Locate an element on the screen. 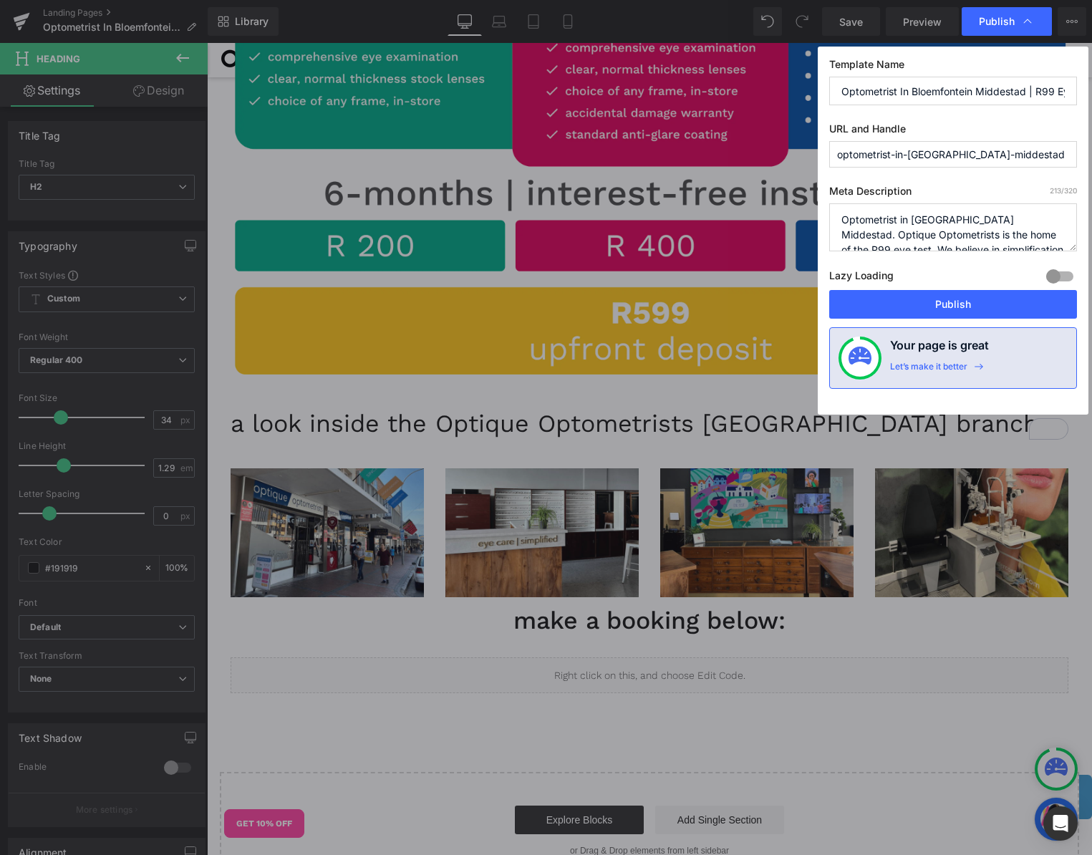 The height and width of the screenshot is (855, 1092). p: or Drag & Drop elements from left sidebar is located at coordinates (443, 808).